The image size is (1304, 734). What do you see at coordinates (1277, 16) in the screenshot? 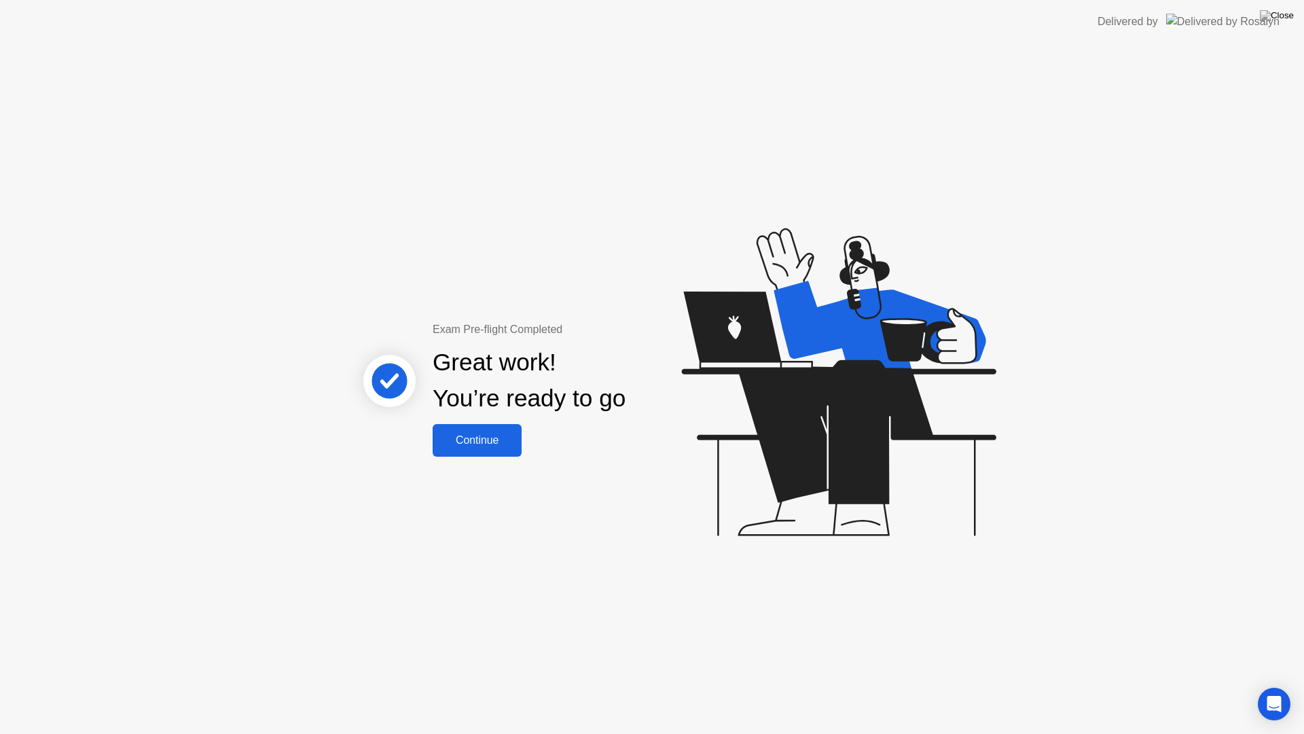
I see `img: Close` at bounding box center [1277, 16].